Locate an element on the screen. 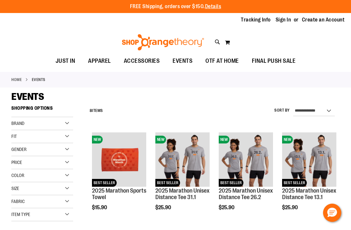 The image size is (351, 230). button: Hello, have a question? Let’s chat. is located at coordinates (332, 212).